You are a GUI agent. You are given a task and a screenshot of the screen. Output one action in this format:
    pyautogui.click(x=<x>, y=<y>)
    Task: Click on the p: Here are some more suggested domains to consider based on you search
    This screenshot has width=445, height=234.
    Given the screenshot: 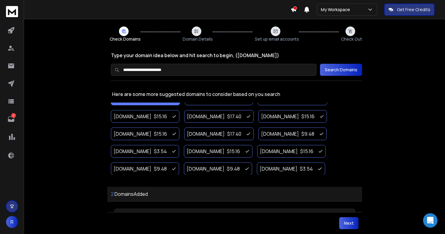 What is the action you would take?
    pyautogui.click(x=237, y=94)
    